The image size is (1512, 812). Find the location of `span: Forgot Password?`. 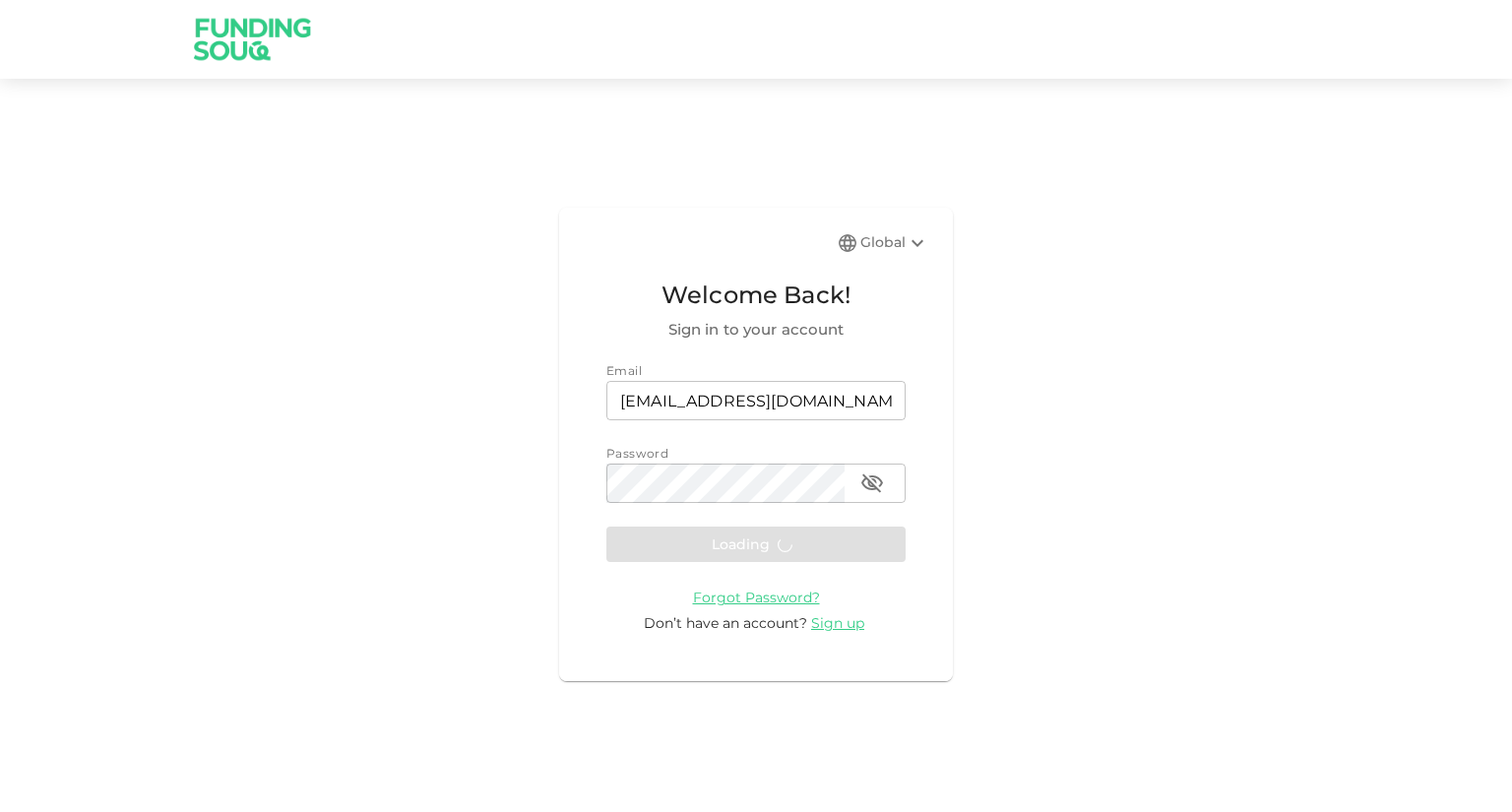

span: Forgot Password? is located at coordinates (756, 598).